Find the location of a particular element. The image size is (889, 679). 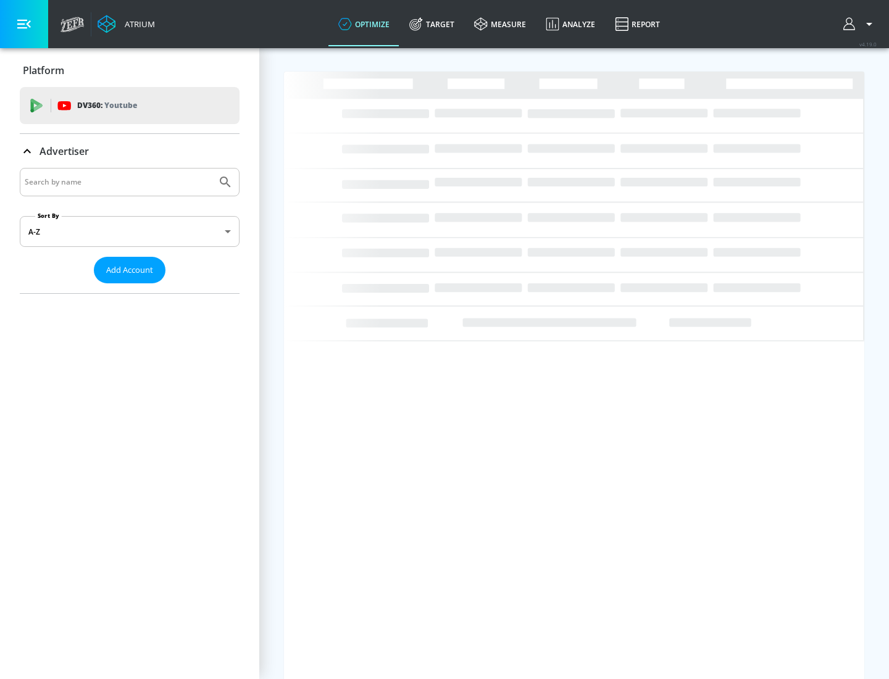

a: Analyze is located at coordinates (570, 24).